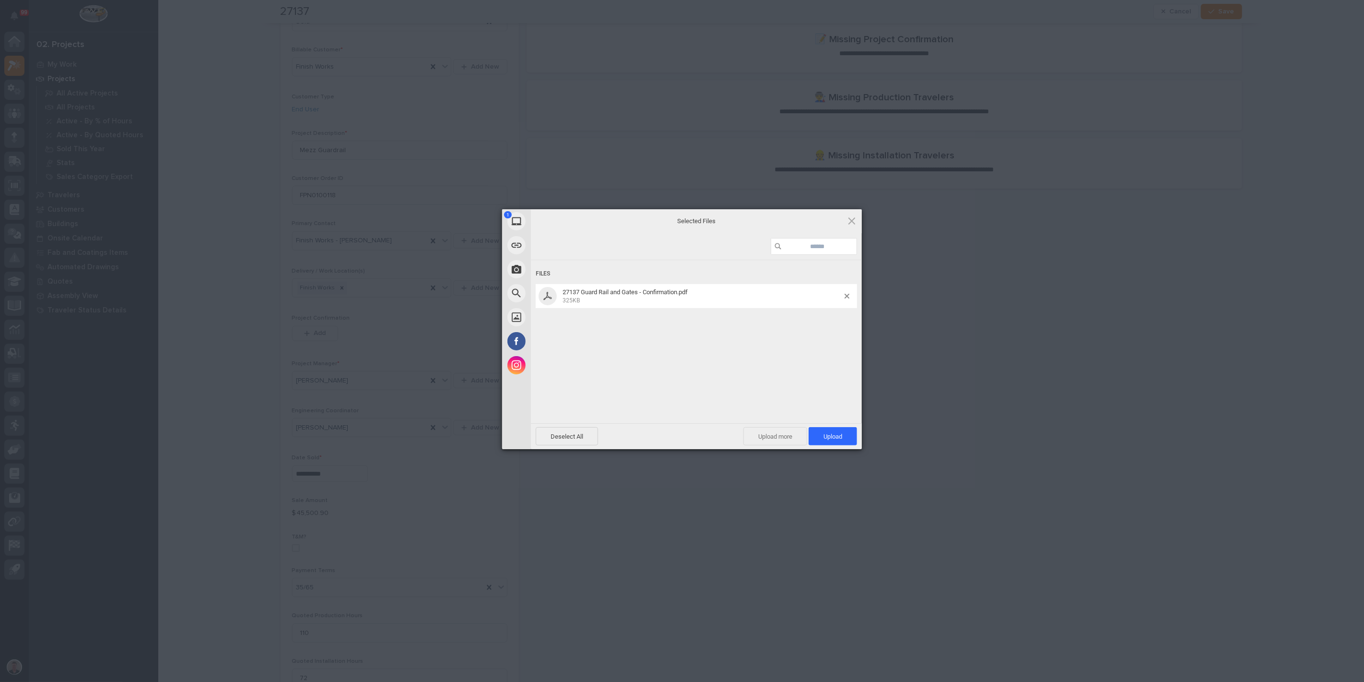 The width and height of the screenshot is (1364, 682). I want to click on div: Facebook, so click(560, 341).